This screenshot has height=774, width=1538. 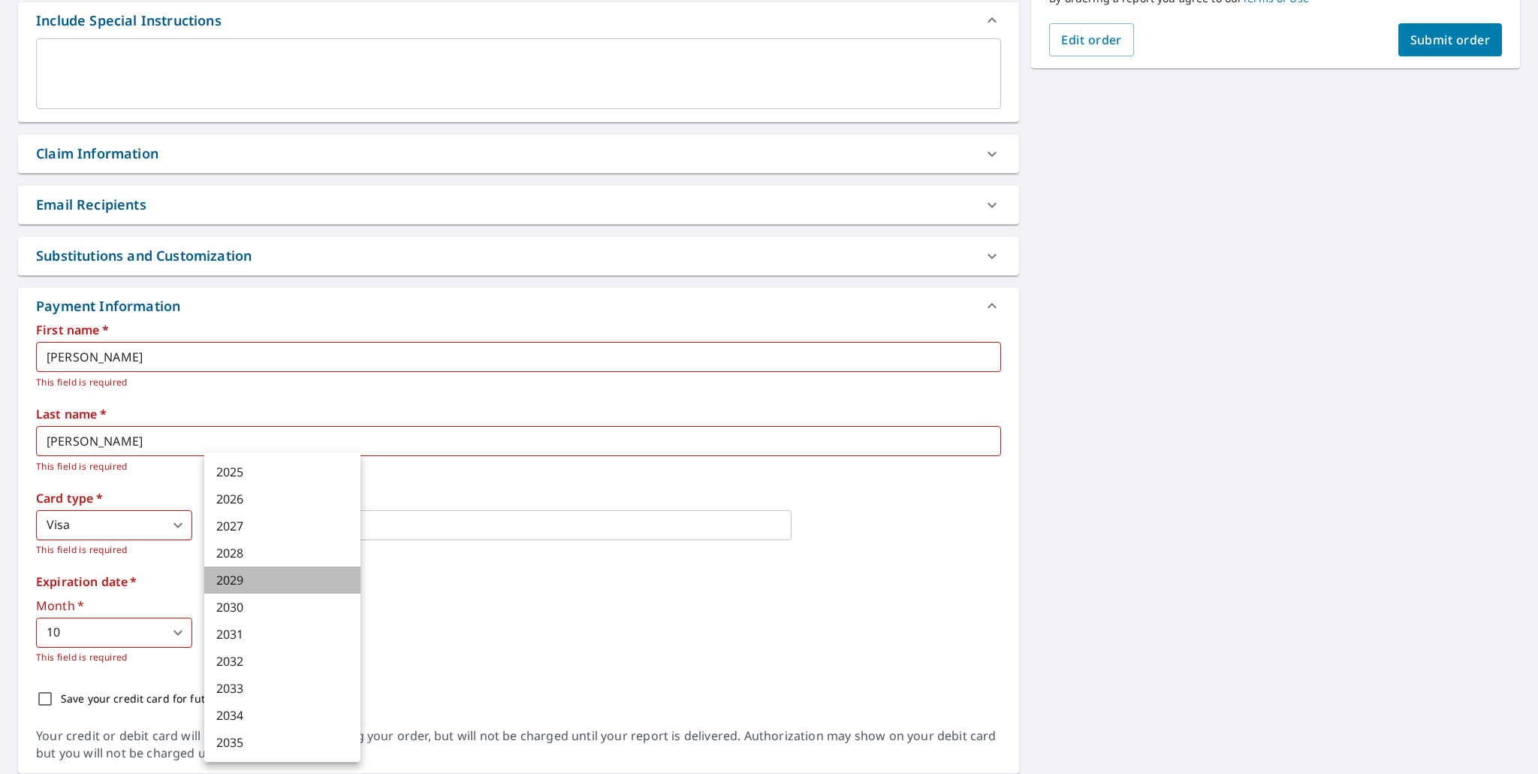 What do you see at coordinates (282, 742) in the screenshot?
I see `li: 2035` at bounding box center [282, 742].